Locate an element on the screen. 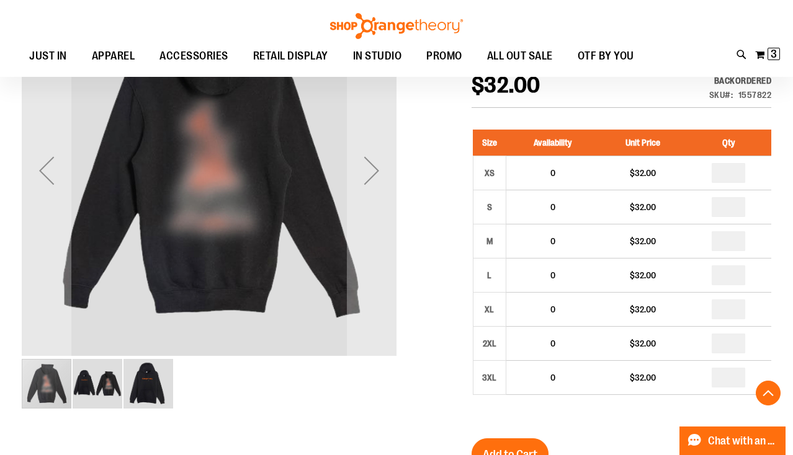 This screenshot has width=793, height=455. th: Availability is located at coordinates (552, 143).